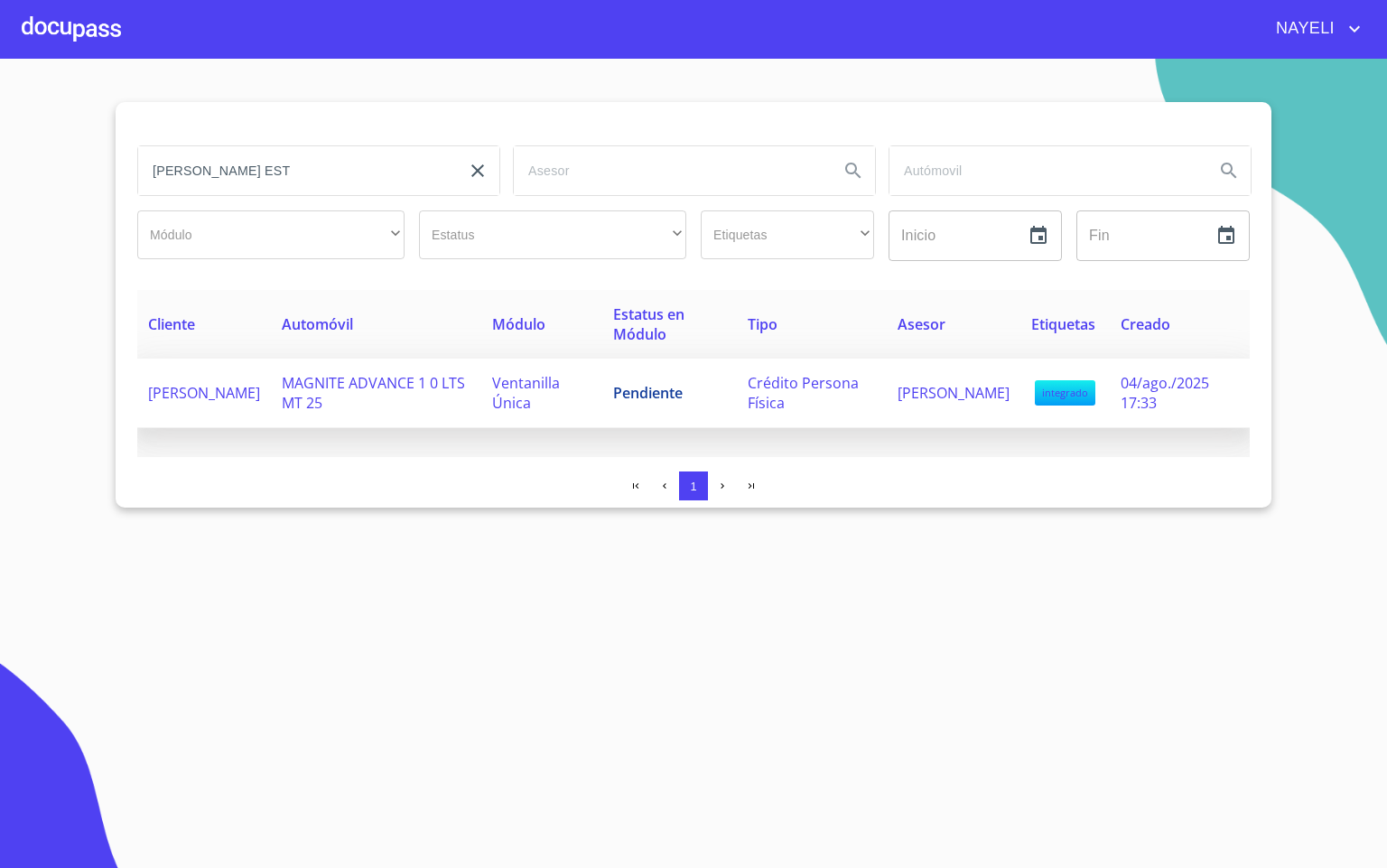 This screenshot has width=1387, height=868. What do you see at coordinates (1144, 324) in the screenshot?
I see `span: Creado` at bounding box center [1144, 324].